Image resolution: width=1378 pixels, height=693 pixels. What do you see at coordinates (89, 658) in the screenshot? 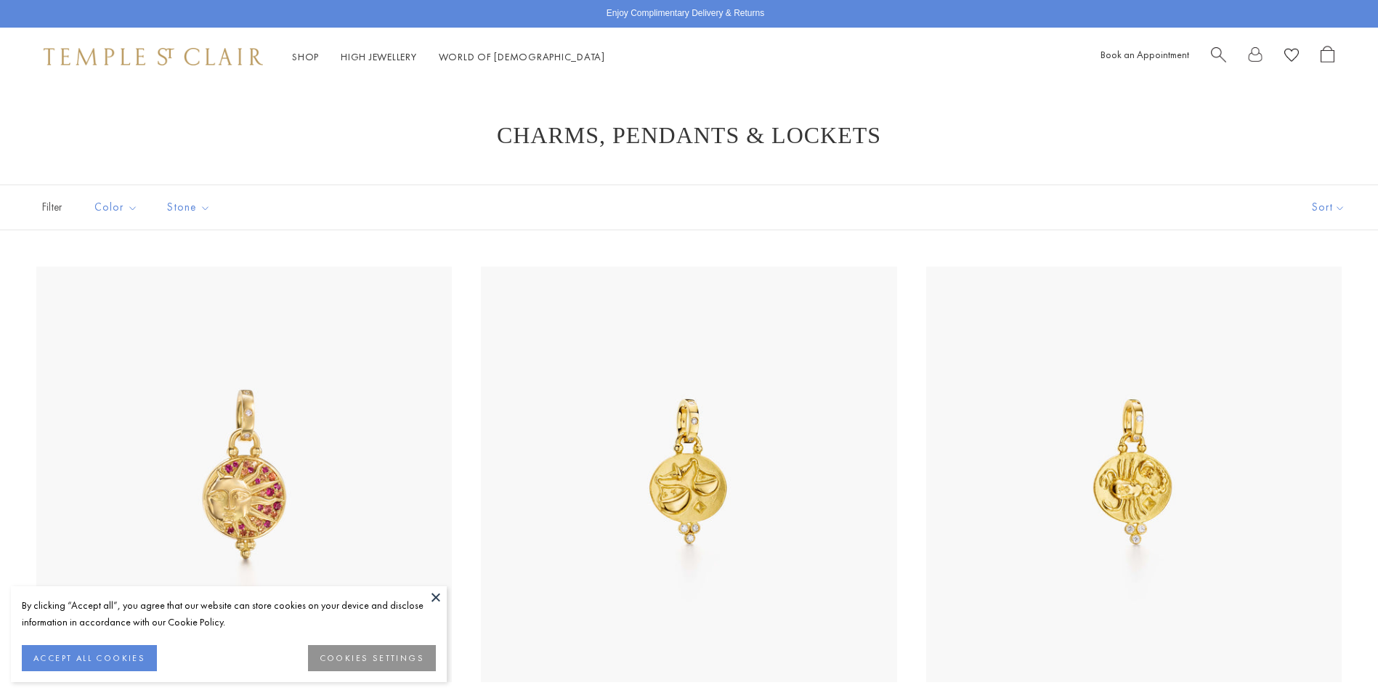
I see `button: ACCEPT ALL COOKIES` at bounding box center [89, 658].